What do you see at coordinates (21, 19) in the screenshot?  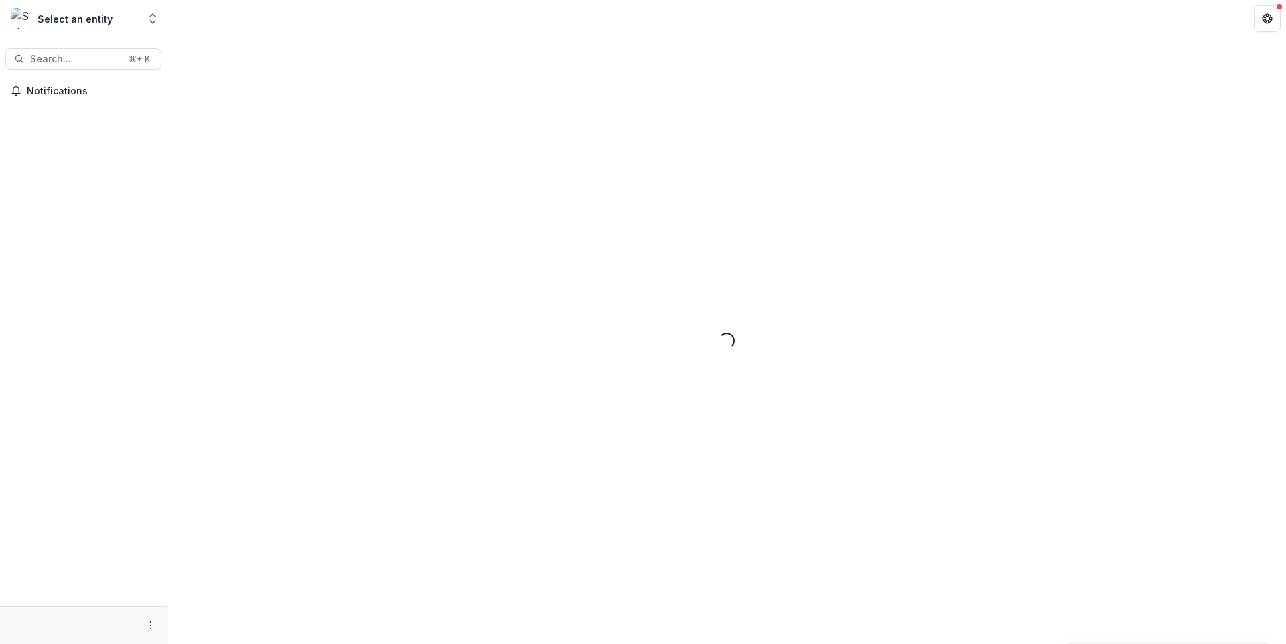 I see `img: Select an entity` at bounding box center [21, 19].